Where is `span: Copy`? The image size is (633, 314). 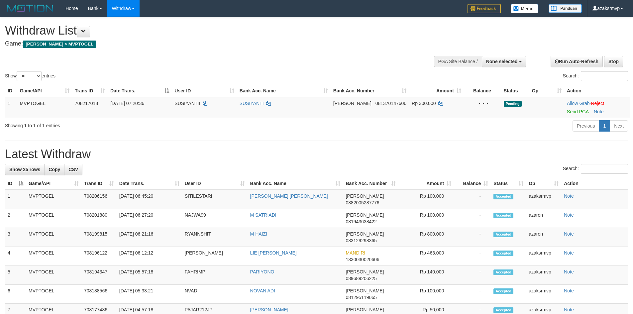
span: Copy is located at coordinates (54, 169).